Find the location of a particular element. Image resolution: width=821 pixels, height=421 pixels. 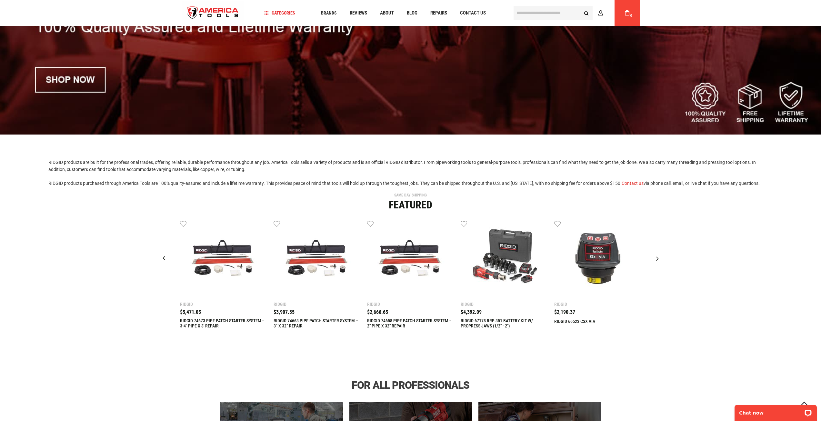

span: $4,392.09 is located at coordinates (471, 312).